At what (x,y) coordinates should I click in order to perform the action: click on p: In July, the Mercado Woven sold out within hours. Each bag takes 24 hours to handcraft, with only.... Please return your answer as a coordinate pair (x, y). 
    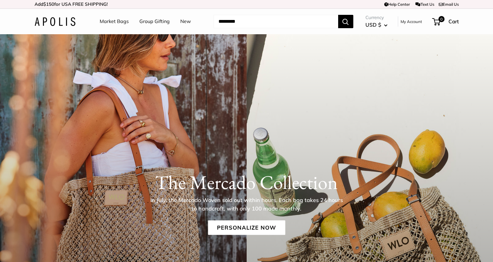
    Looking at the image, I should click on (247, 204).